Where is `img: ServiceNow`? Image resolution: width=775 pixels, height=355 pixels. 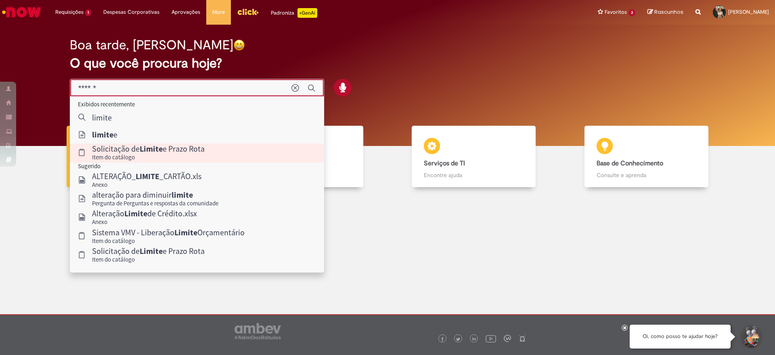
img: ServiceNow is located at coordinates (21, 12).